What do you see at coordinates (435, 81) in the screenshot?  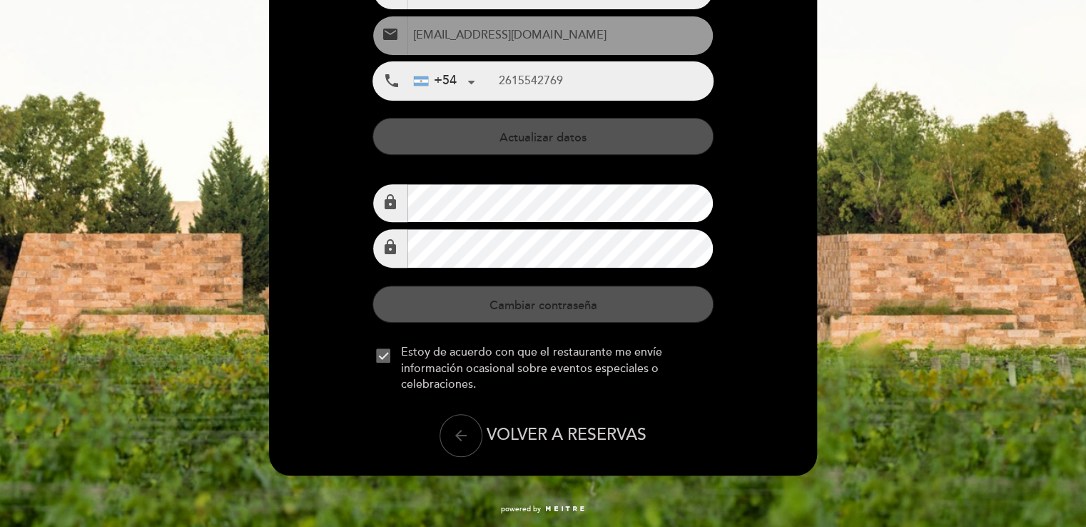 I see `div: +54` at bounding box center [435, 81].